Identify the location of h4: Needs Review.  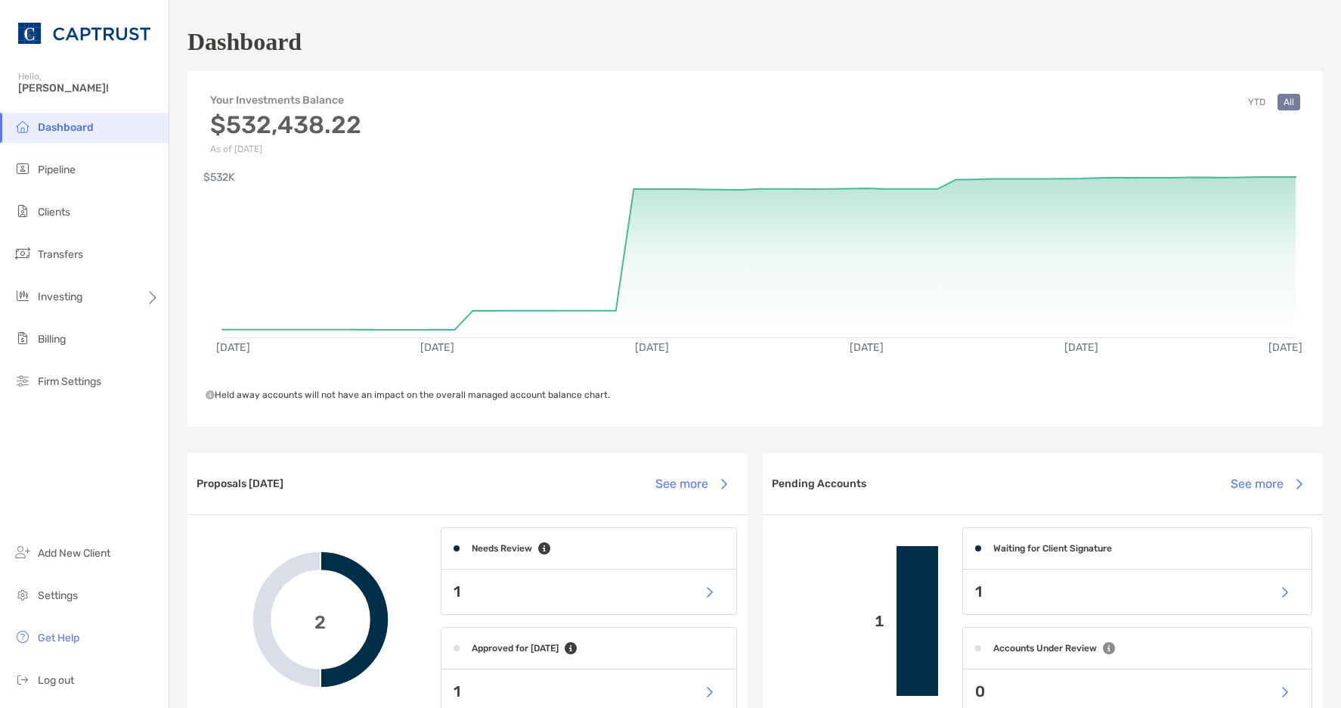
(502, 548).